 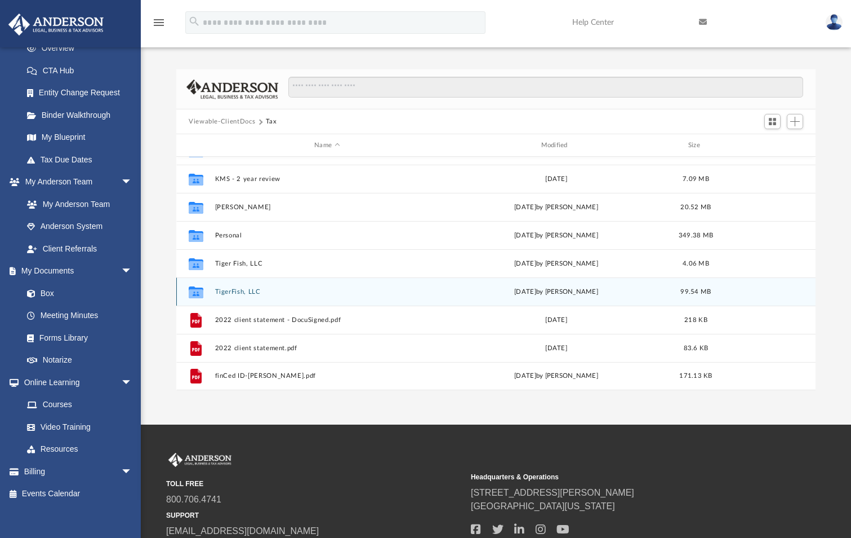 What do you see at coordinates (222, 122) in the screenshot?
I see `button: Viewable-ClientDocs` at bounding box center [222, 122].